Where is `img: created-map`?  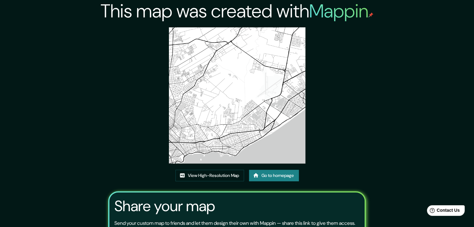 img: created-map is located at coordinates (237, 96).